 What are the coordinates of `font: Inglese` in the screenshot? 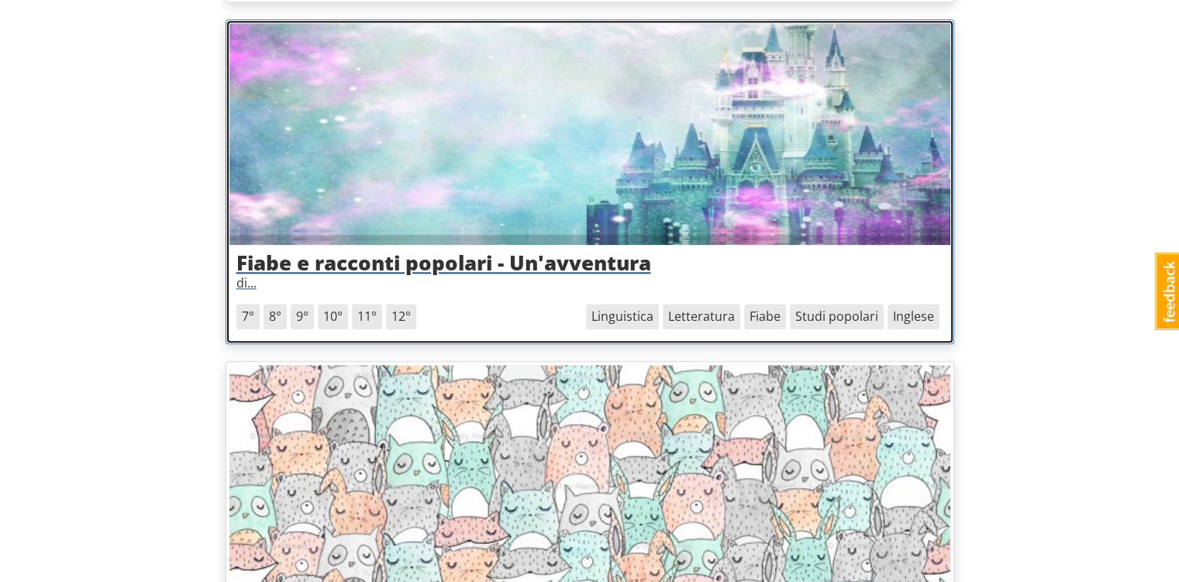 It's located at (913, 316).